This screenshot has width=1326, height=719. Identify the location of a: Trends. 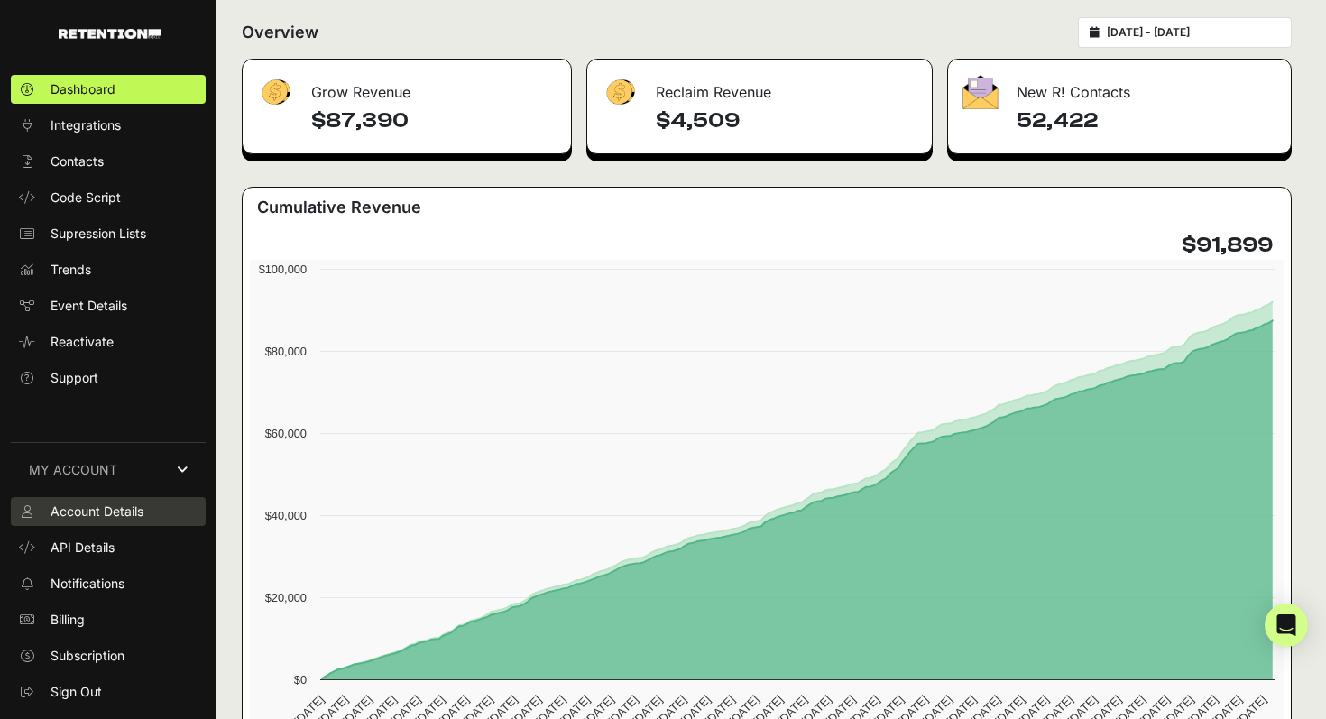
(108, 270).